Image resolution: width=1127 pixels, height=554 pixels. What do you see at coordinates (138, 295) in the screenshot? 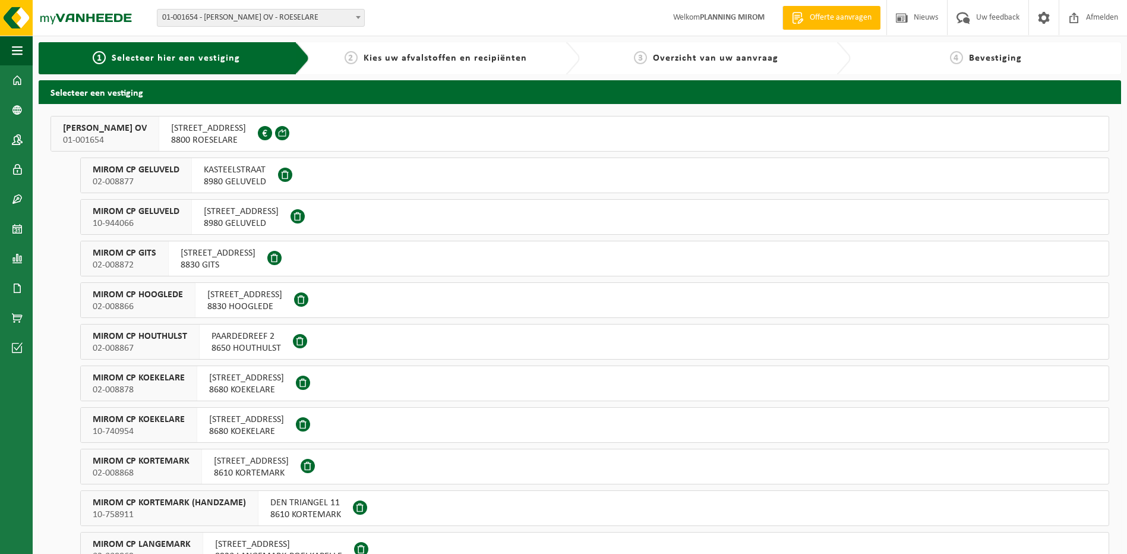
I see `span: MIROM CP HOOGLEDE` at bounding box center [138, 295].